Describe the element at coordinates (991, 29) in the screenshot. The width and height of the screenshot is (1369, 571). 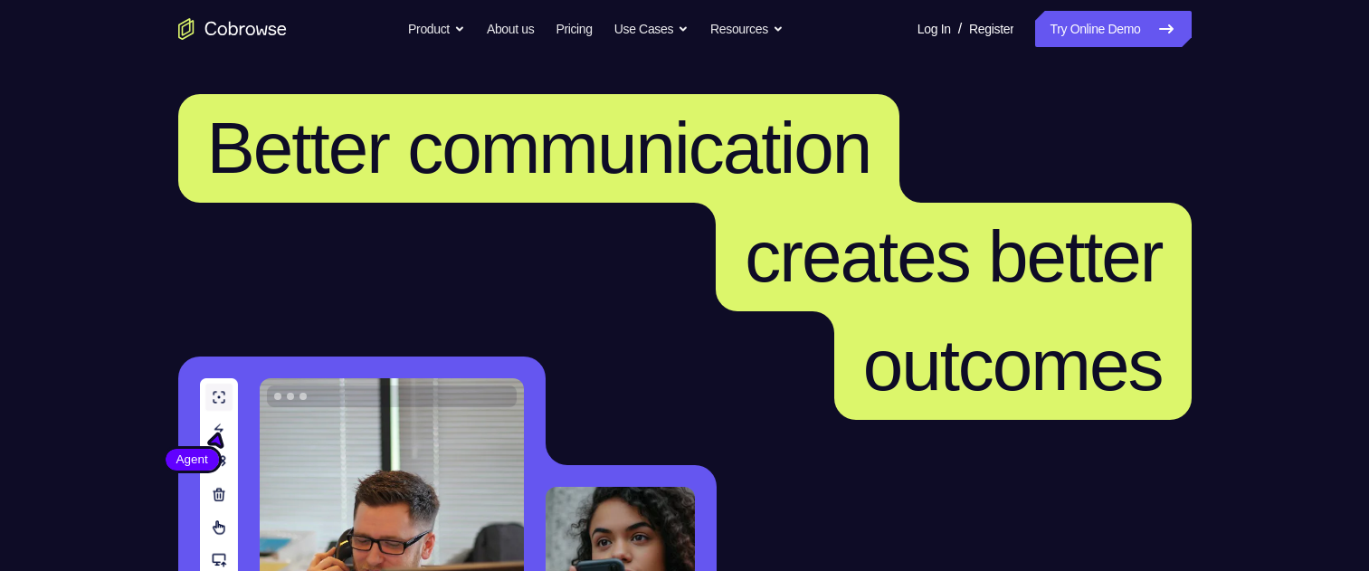
I see `a: Register` at that location.